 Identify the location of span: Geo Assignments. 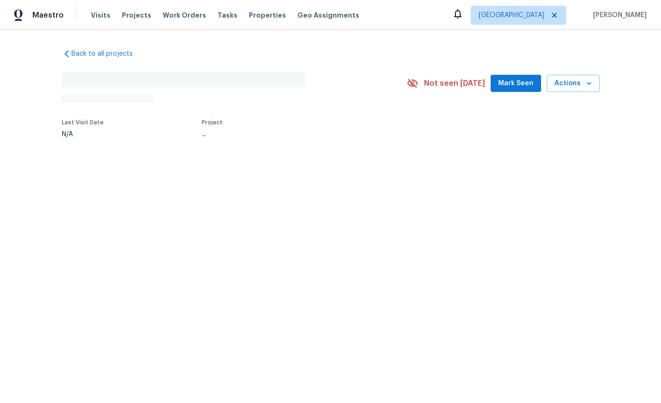
(328, 15).